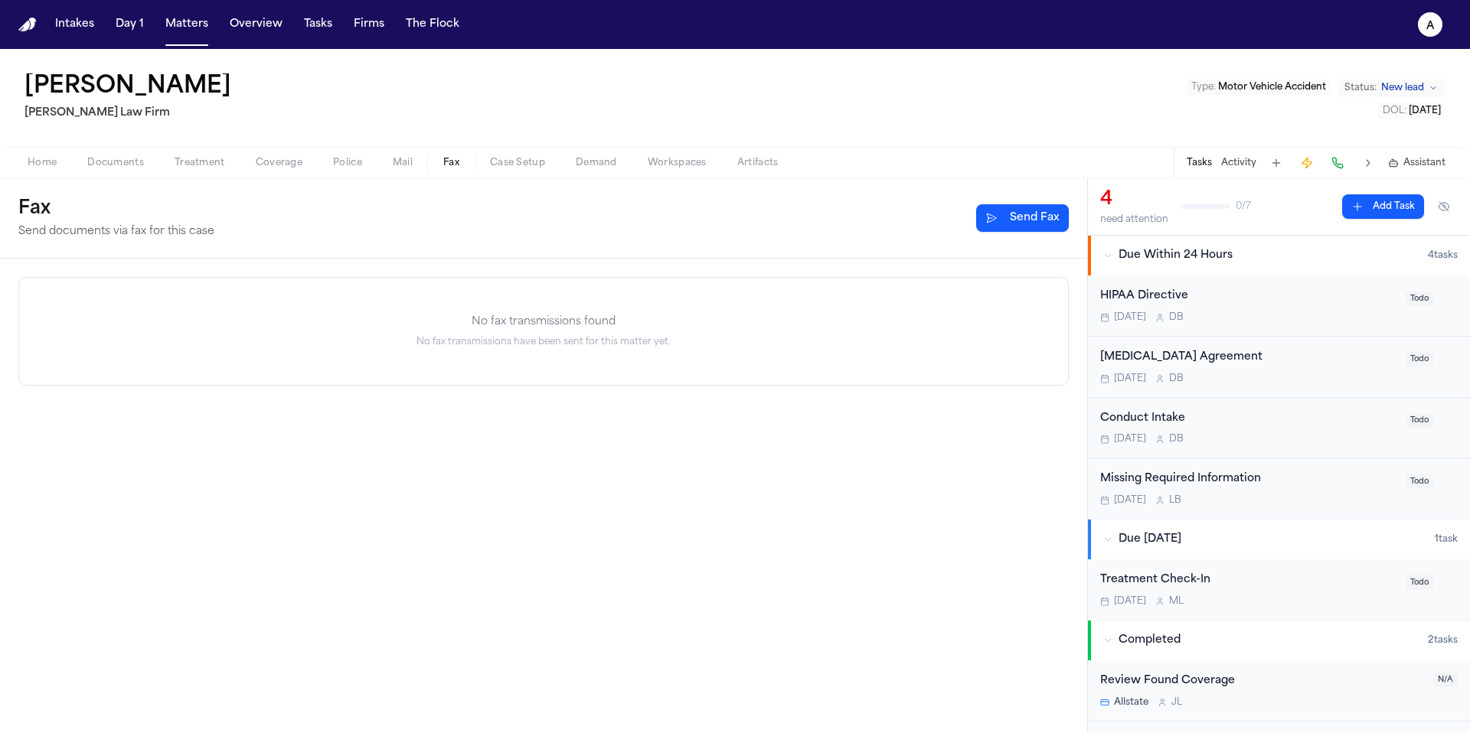 This screenshot has height=733, width=1470. I want to click on span: Treatment, so click(200, 163).